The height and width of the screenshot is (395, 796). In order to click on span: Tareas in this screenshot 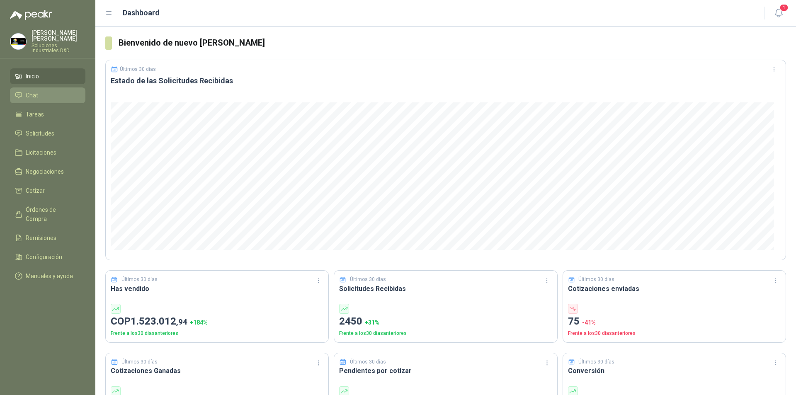, I will do `click(35, 114)`.